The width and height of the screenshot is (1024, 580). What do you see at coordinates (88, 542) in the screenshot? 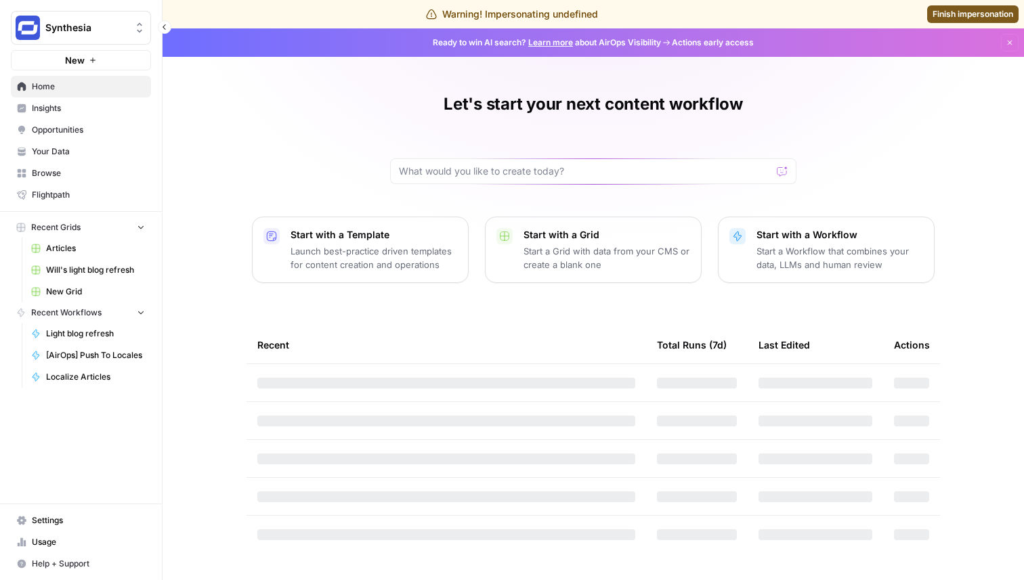
I see `span: Usage` at bounding box center [88, 542].